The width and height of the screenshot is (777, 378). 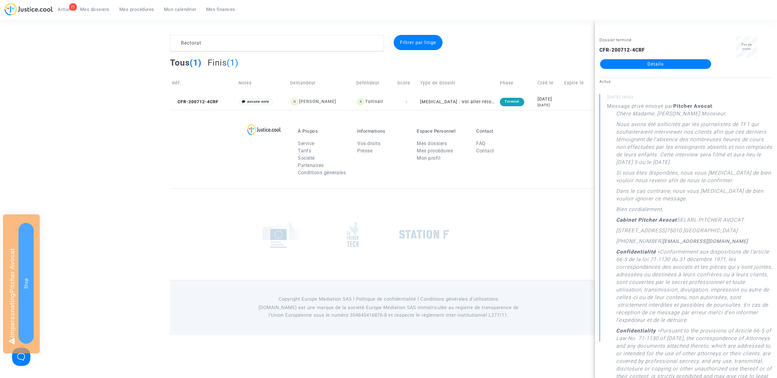 I want to click on b: Pitcher Avocat, so click(x=693, y=106).